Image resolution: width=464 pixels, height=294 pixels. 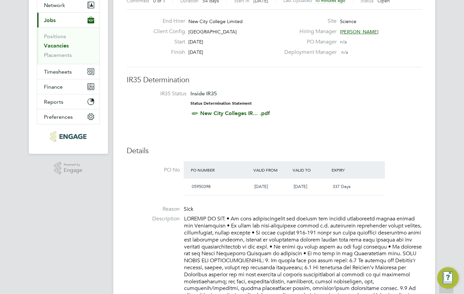 I want to click on label: IR35 Status, so click(x=160, y=94).